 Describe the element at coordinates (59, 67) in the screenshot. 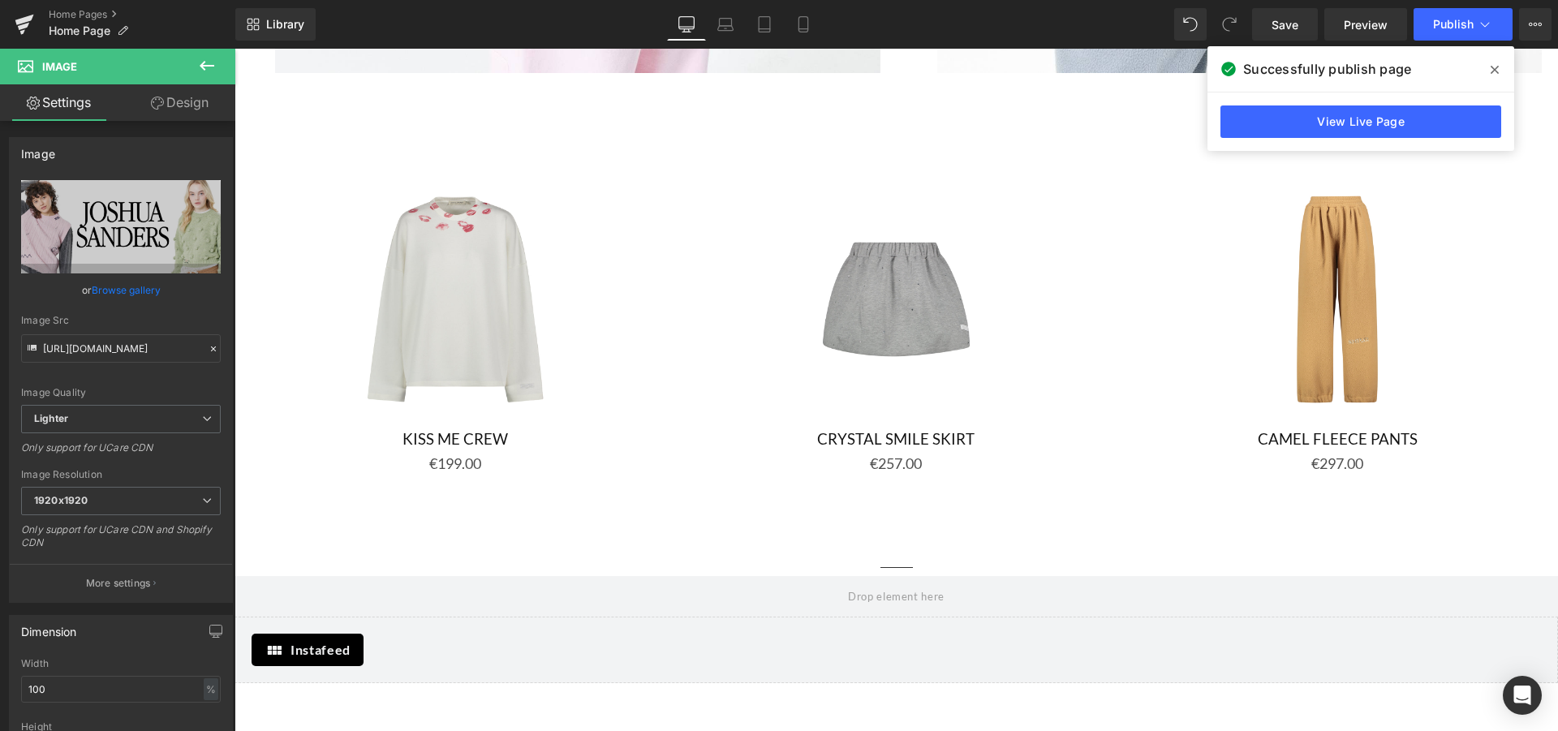

I see `span: Image` at that location.